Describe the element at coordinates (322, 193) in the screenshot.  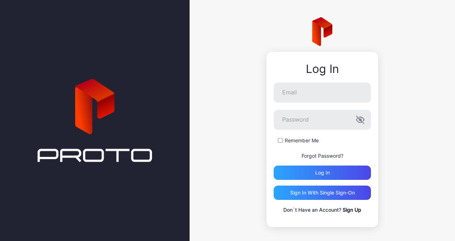
I see `div: Sign in With Single Sign-On` at that location.